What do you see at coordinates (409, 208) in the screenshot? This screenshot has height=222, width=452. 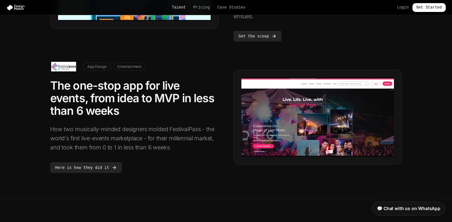 I see `a: 💬 Chat with us on WhatsApp` at bounding box center [409, 208].